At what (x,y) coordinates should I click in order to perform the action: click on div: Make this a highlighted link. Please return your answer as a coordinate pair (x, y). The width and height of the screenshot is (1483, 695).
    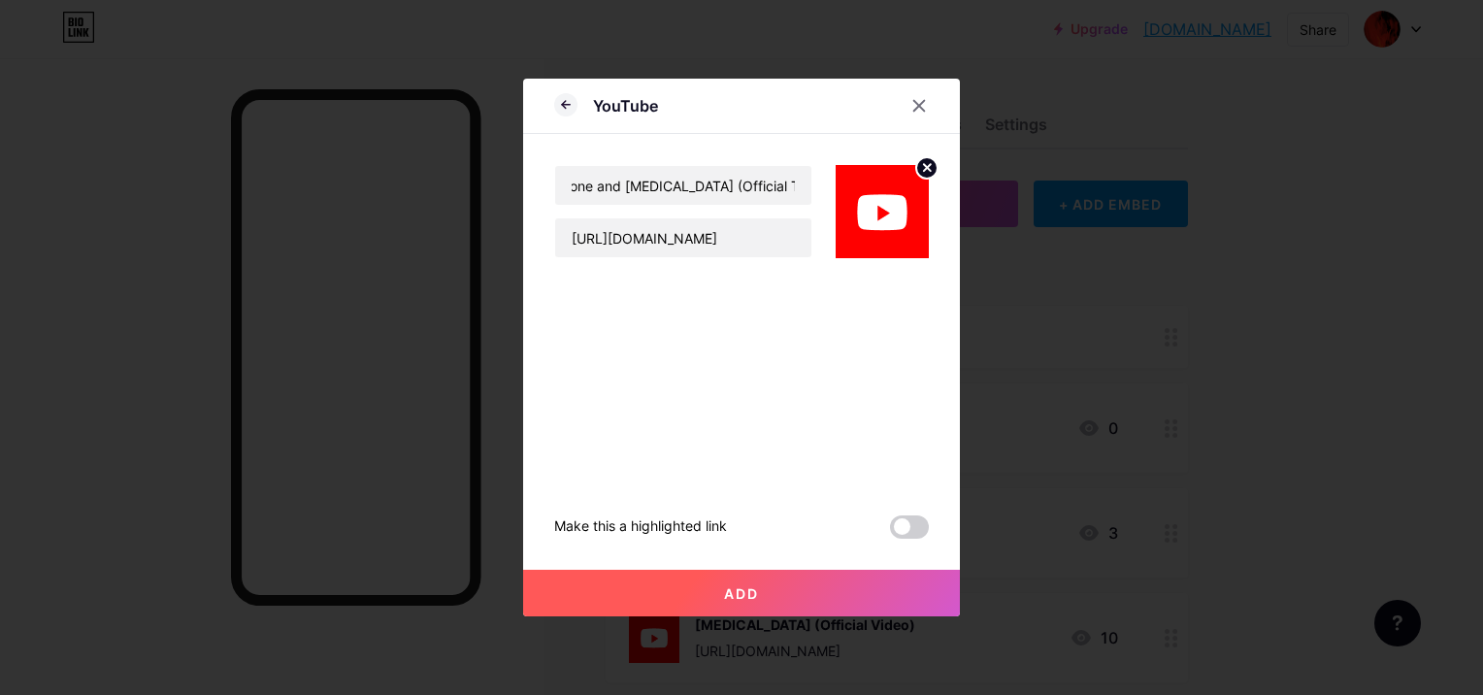
    Looking at the image, I should click on (640, 527).